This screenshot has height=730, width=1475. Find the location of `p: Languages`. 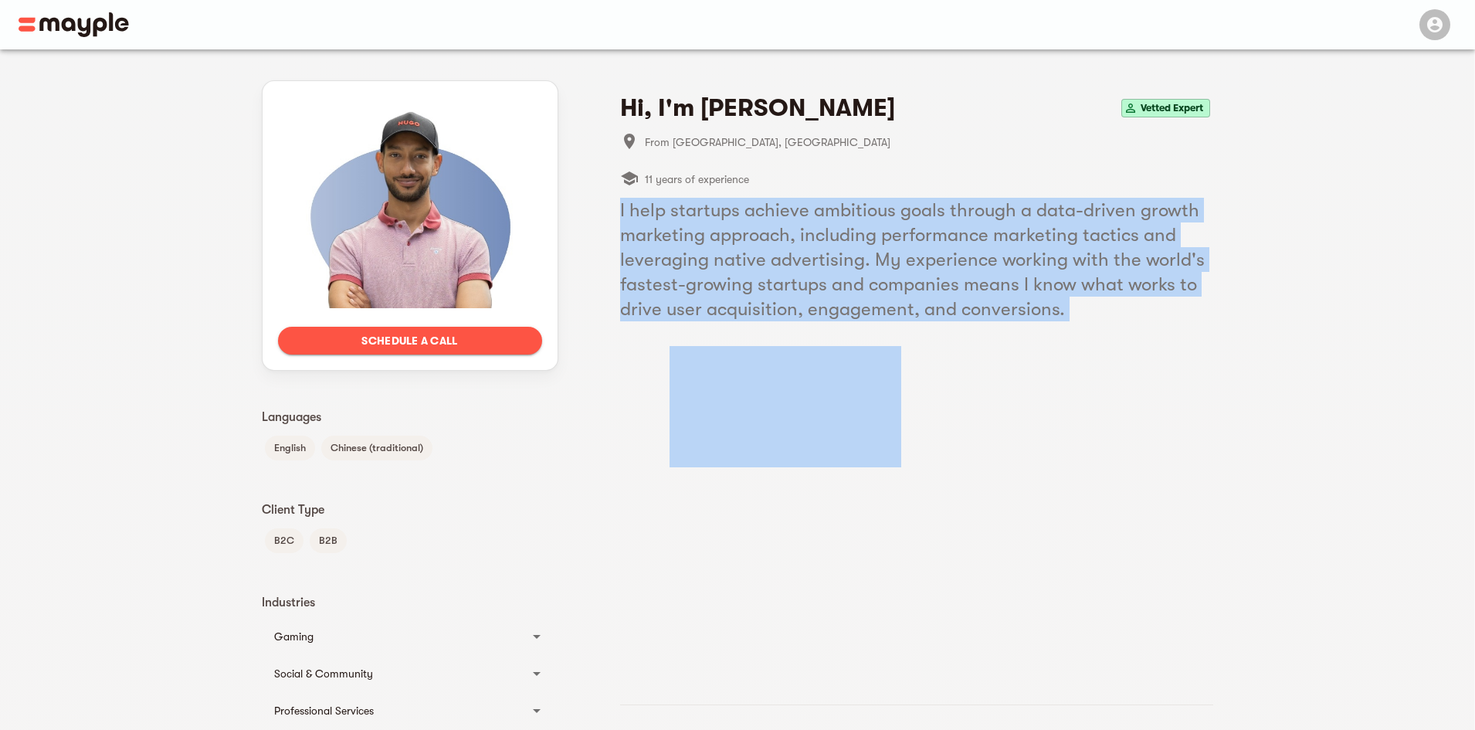

p: Languages is located at coordinates (410, 417).